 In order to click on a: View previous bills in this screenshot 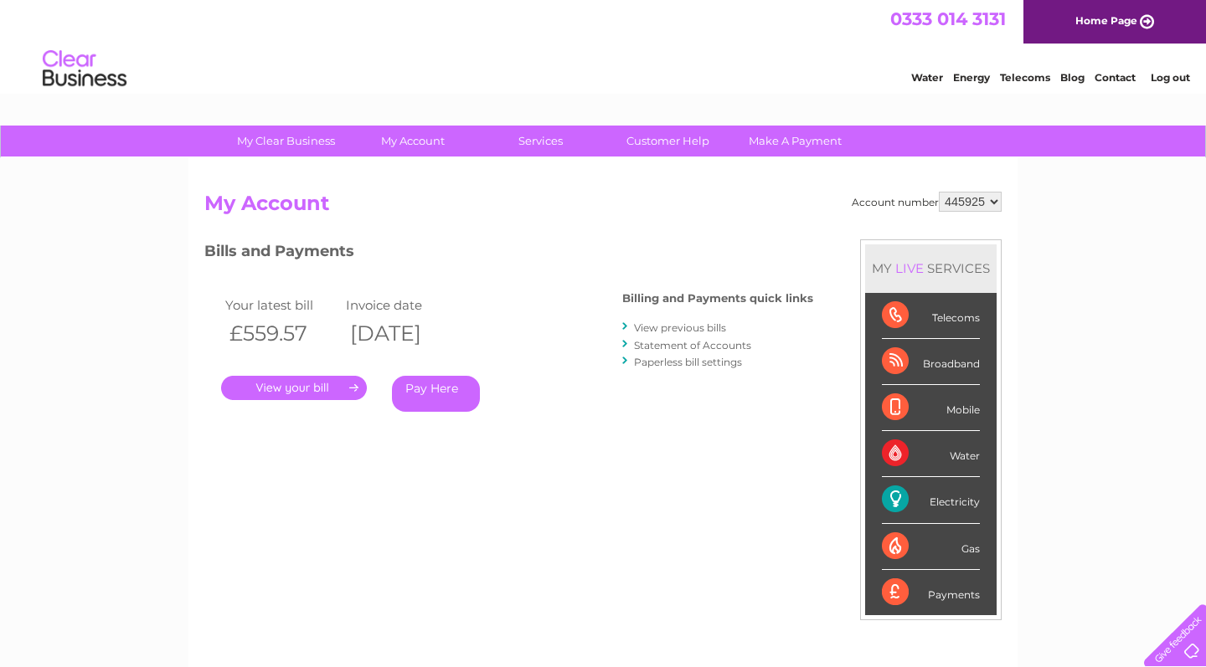, I will do `click(680, 327)`.